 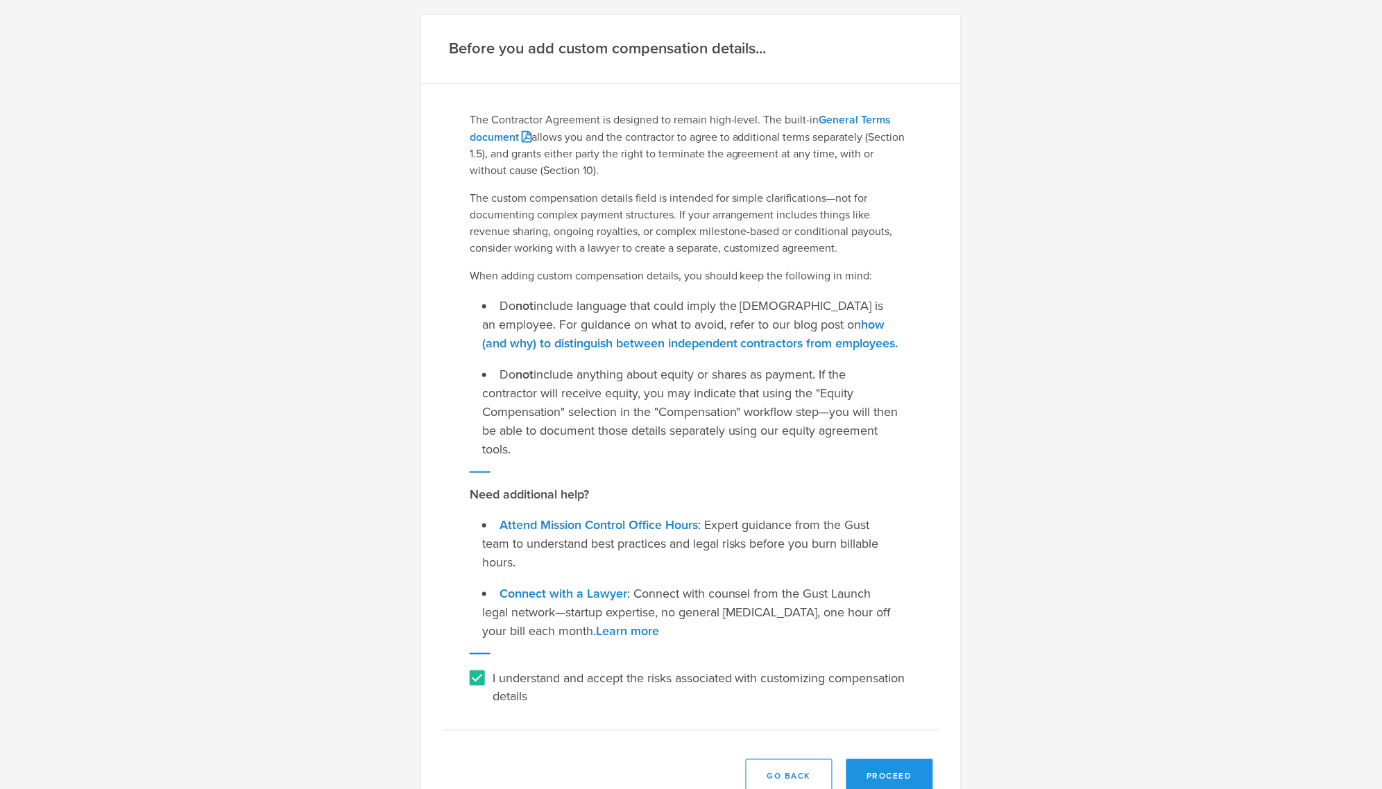 What do you see at coordinates (627, 631) in the screenshot?
I see `a: Learn more` at bounding box center [627, 631].